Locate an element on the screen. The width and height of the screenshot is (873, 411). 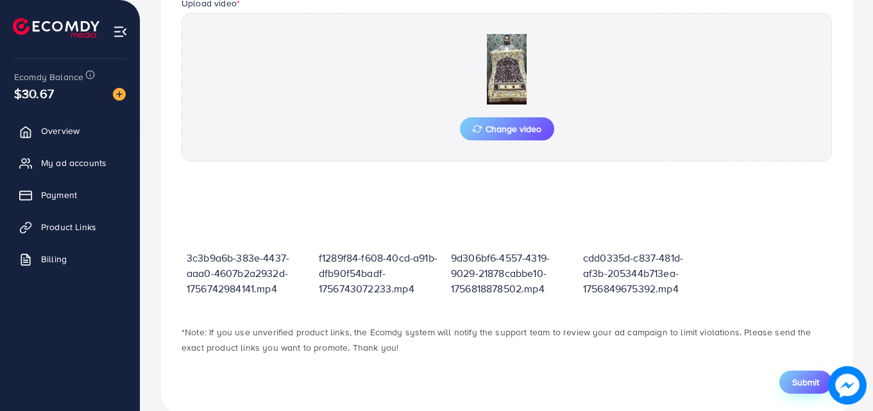
a: Payment is located at coordinates (70, 195).